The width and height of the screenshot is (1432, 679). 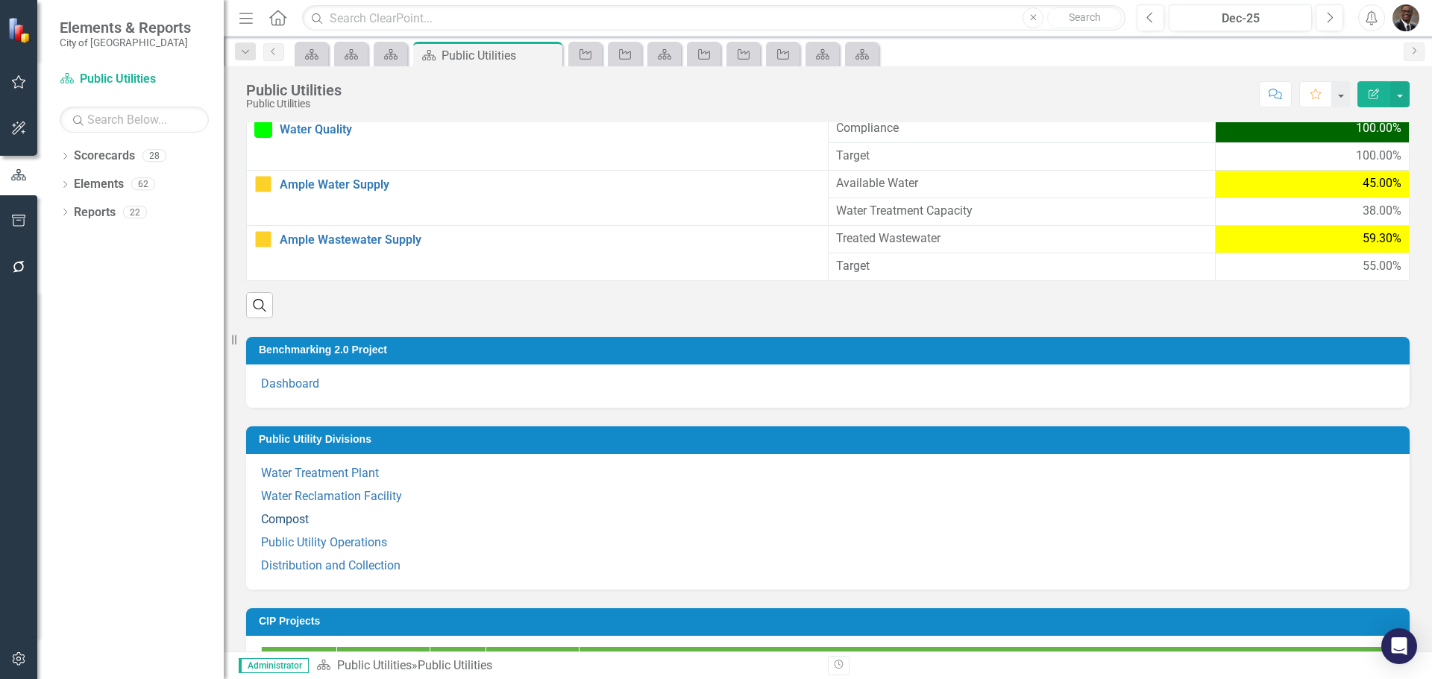 What do you see at coordinates (1382, 211) in the screenshot?
I see `span: 38.00%` at bounding box center [1382, 211].